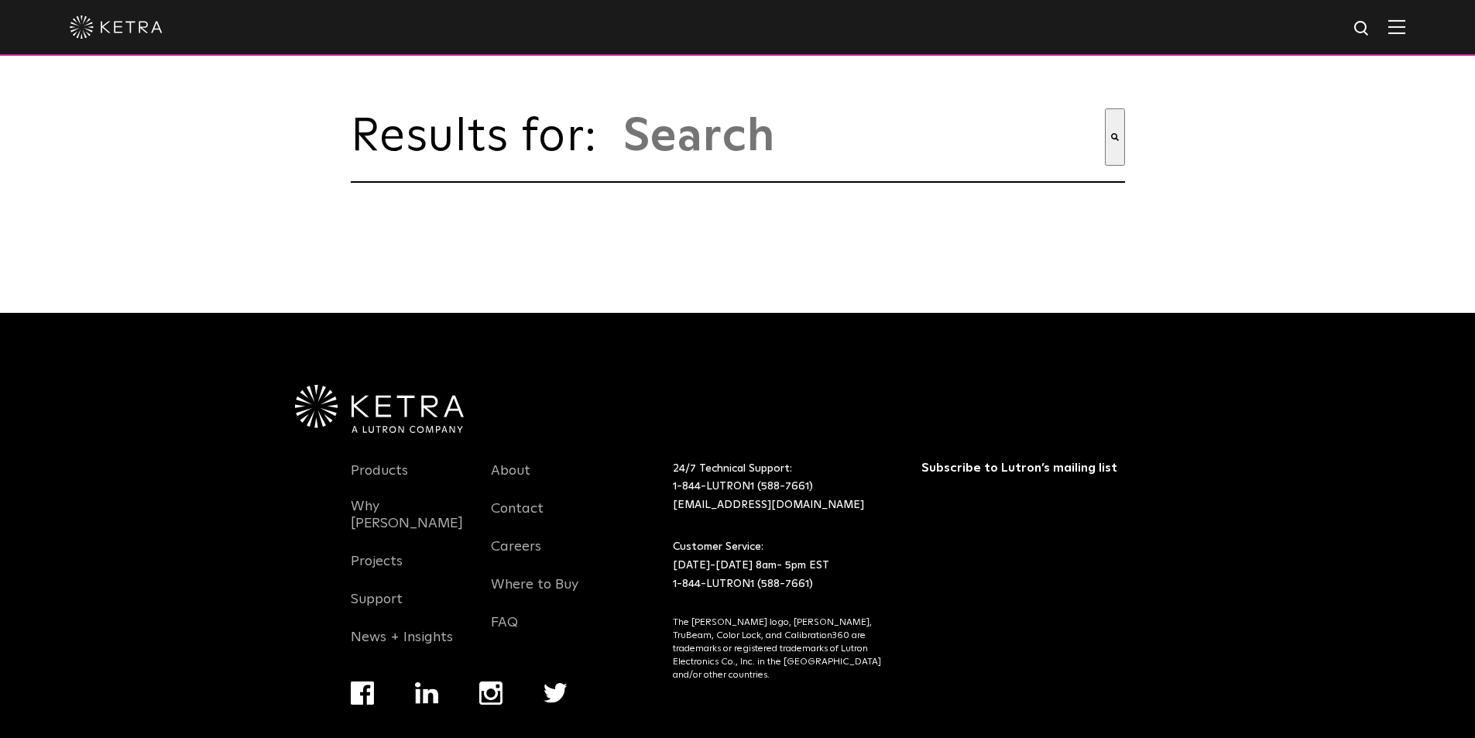 Image resolution: width=1475 pixels, height=738 pixels. Describe the element at coordinates (555, 693) in the screenshot. I see `img: twitter` at that location.